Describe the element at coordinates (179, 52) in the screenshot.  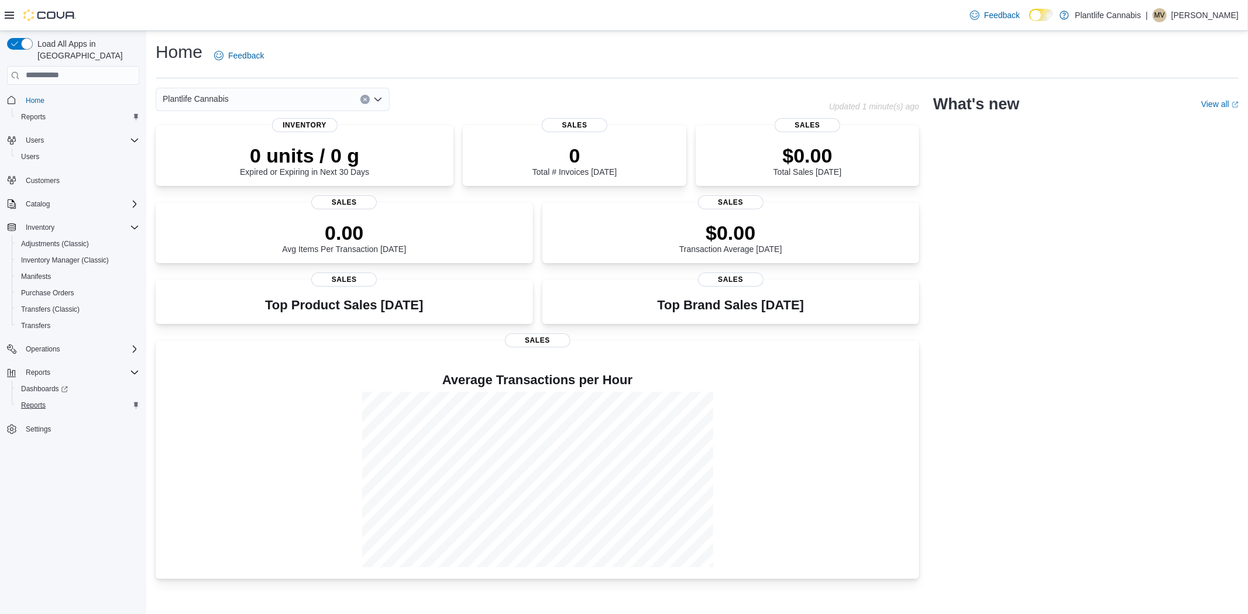
I see `h1: Home` at that location.